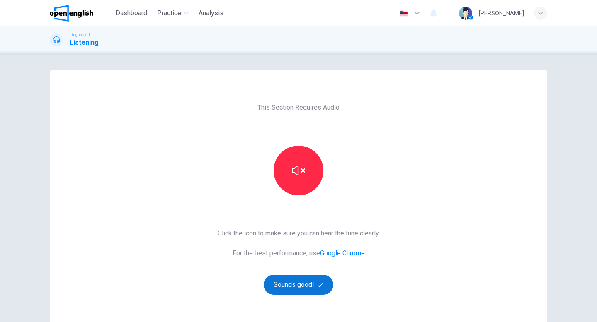  I want to click on span: This Section Requires Audio, so click(298, 108).